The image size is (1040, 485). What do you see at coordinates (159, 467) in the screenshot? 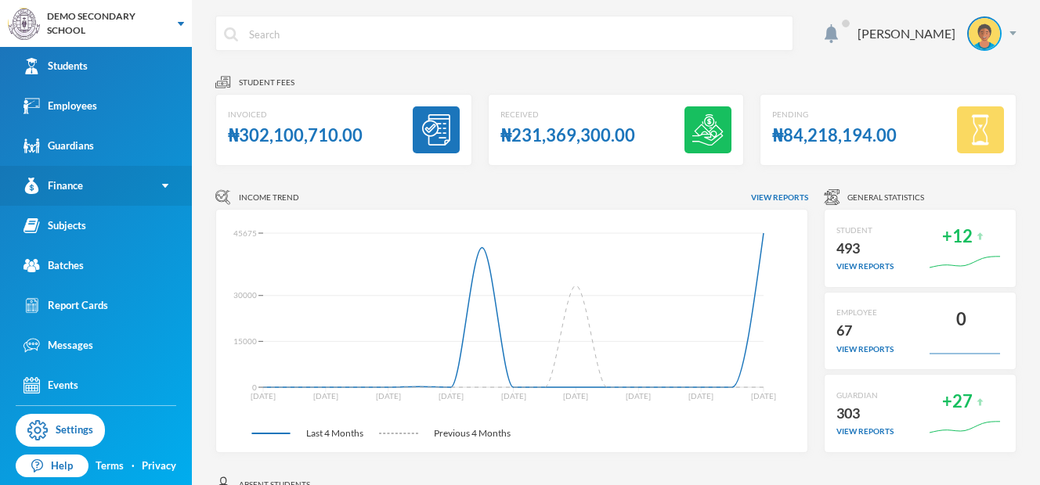
I see `a: Privacy` at bounding box center [159, 467].